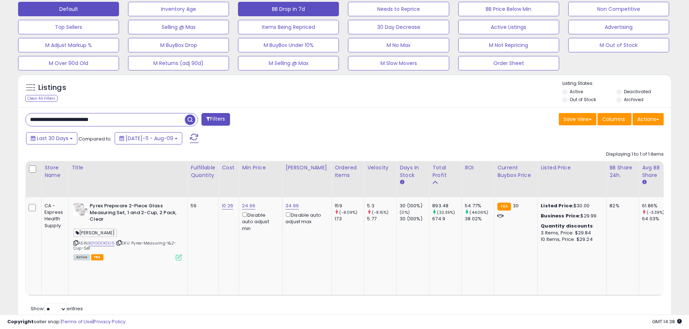 The height and width of the screenshot is (329, 689). I want to click on a: 10.26, so click(227, 206).